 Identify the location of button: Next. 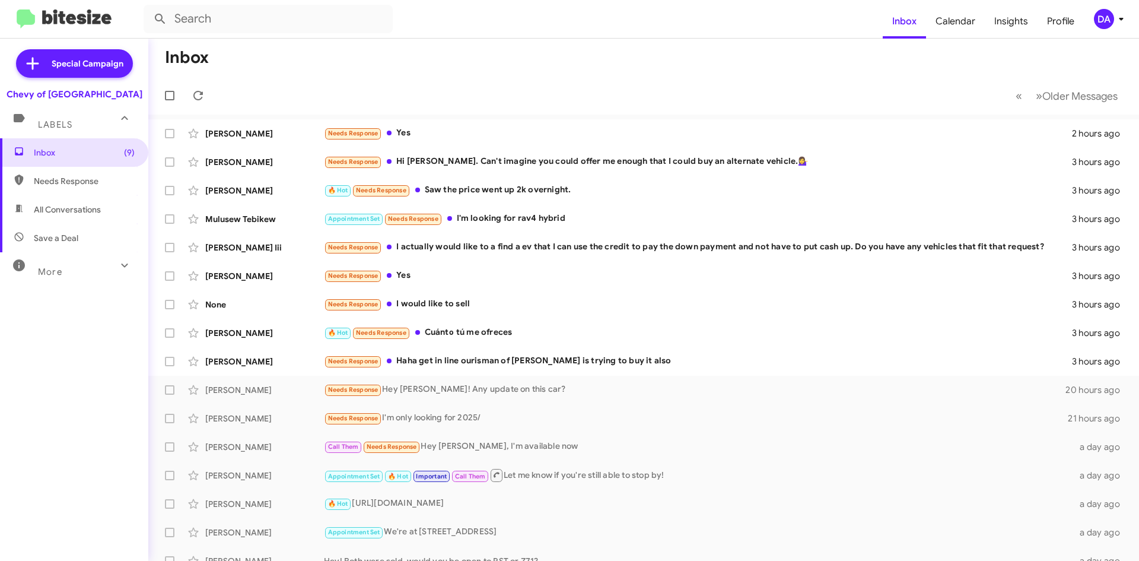
(1077, 96).